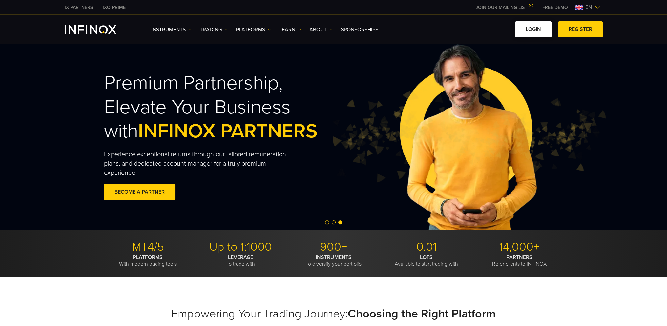  What do you see at coordinates (520, 258) in the screenshot?
I see `strong: PARTNERS` at bounding box center [520, 258].